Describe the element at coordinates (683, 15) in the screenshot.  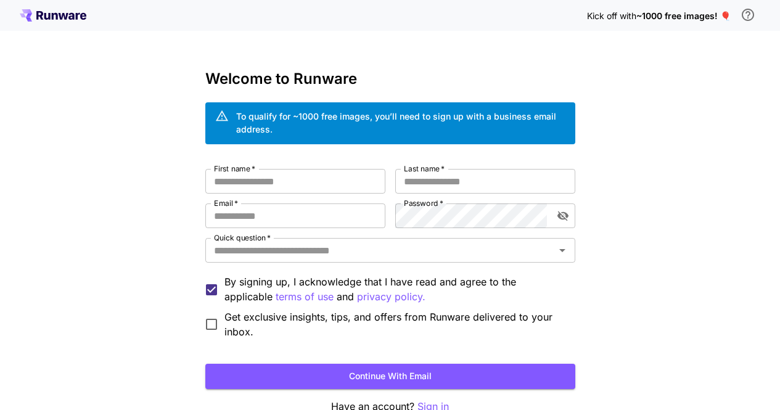
I see `span: ~1000 free images! 🎈` at that location.